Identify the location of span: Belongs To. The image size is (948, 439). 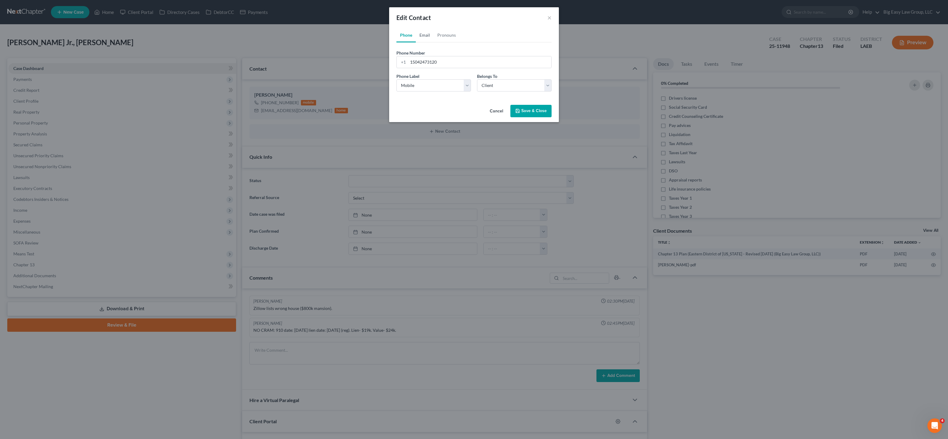
(487, 76).